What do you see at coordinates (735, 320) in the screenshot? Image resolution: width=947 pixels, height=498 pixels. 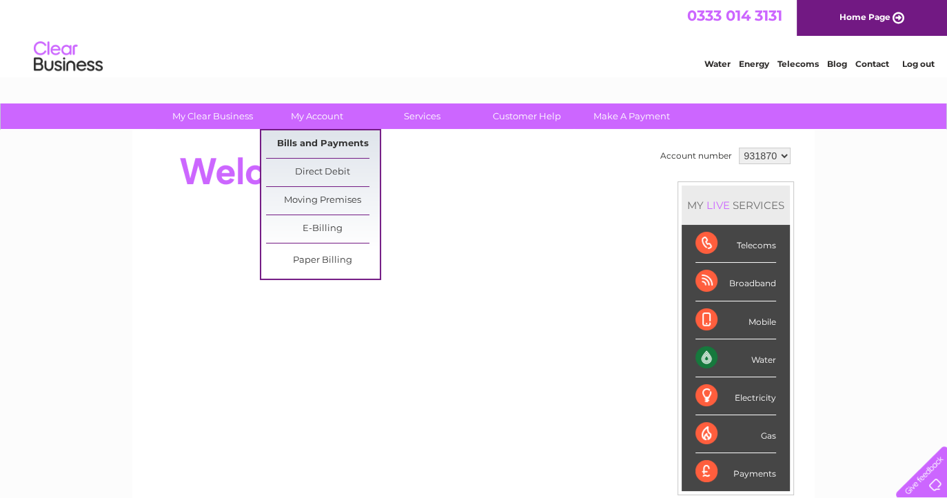 I see `div: Mobile` at bounding box center [735, 320].